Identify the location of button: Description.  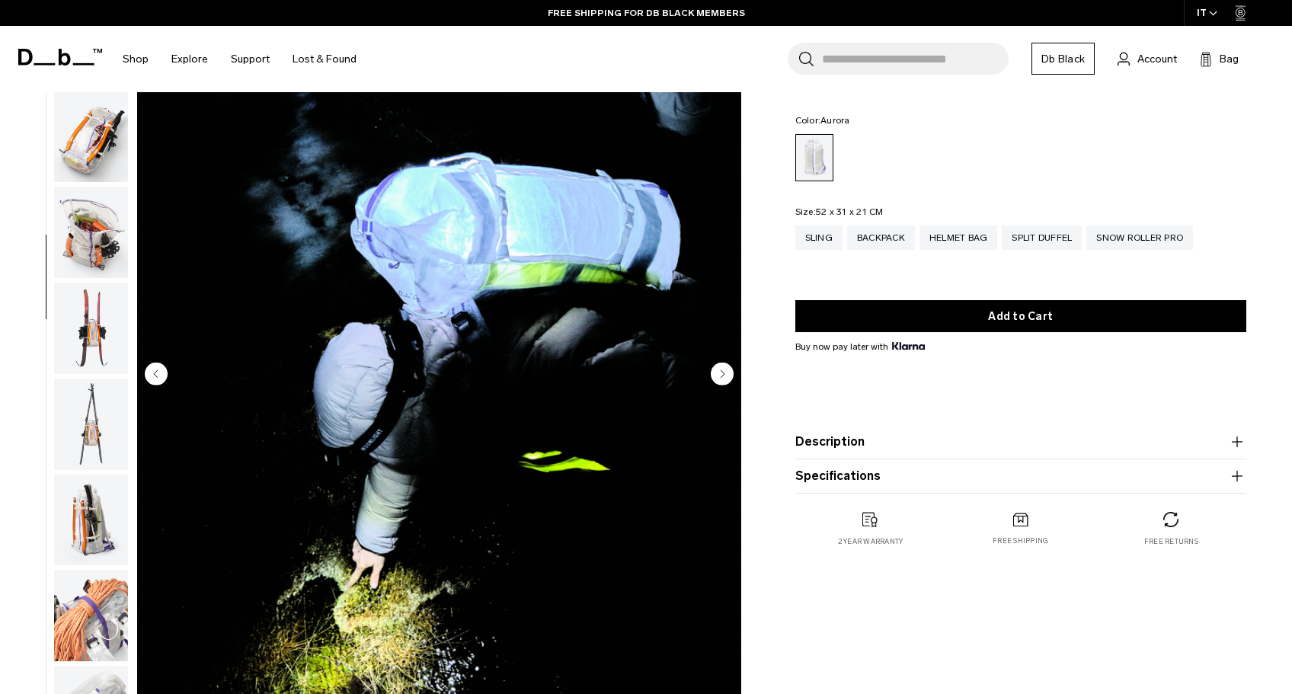
(1021, 442).